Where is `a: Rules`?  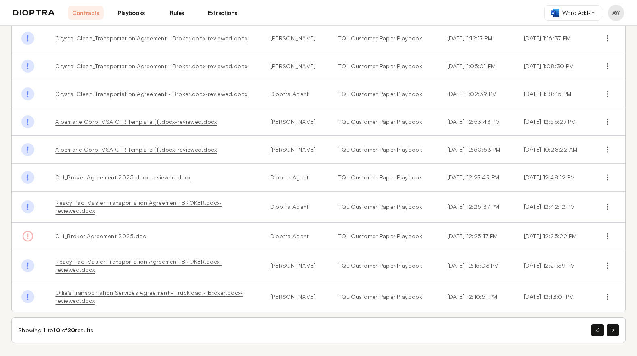
a: Rules is located at coordinates (177, 13).